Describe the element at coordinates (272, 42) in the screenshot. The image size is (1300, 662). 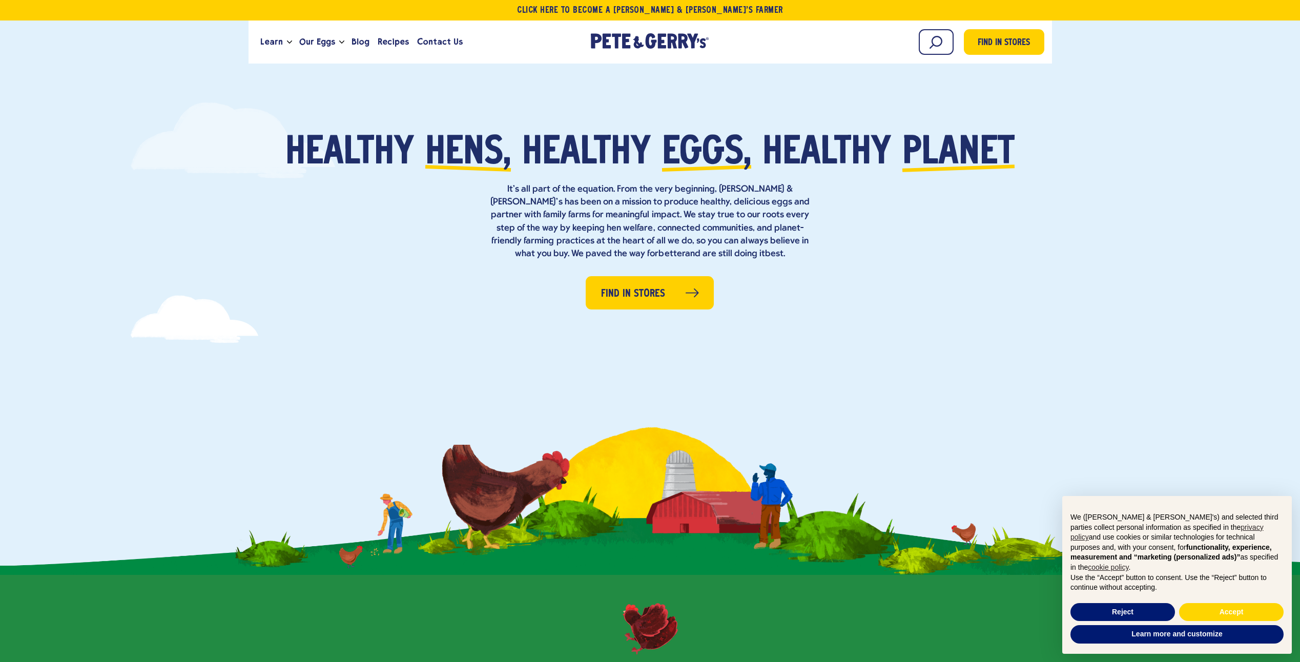
I see `a: Learn` at that location.